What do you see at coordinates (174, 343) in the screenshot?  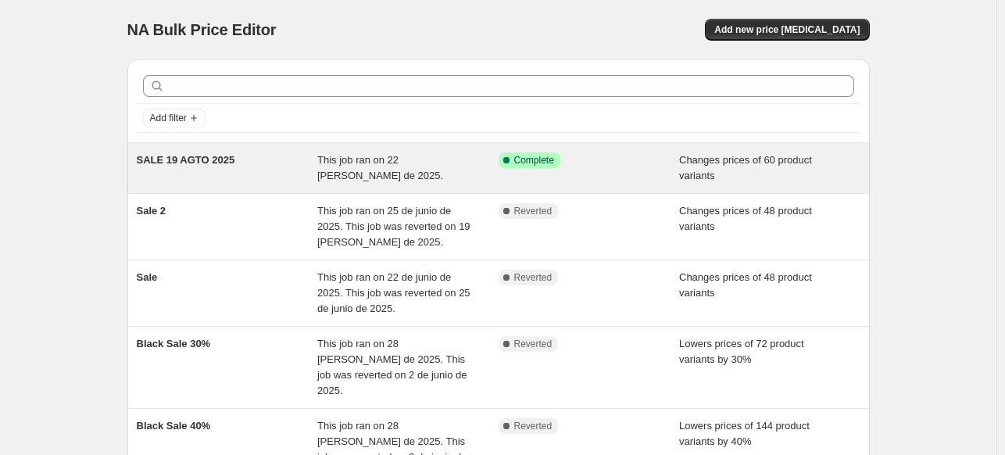 I see `span: Black Sale 30%` at bounding box center [174, 343].